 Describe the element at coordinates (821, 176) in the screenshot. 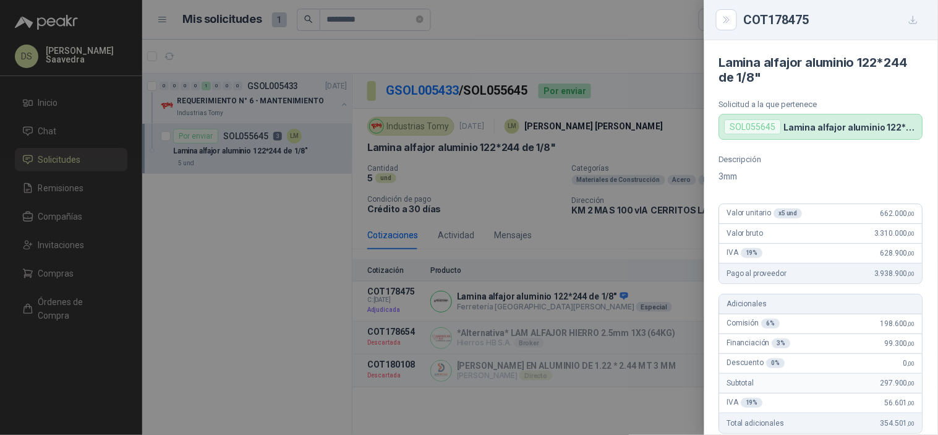

I see `p: 3mm` at that location.